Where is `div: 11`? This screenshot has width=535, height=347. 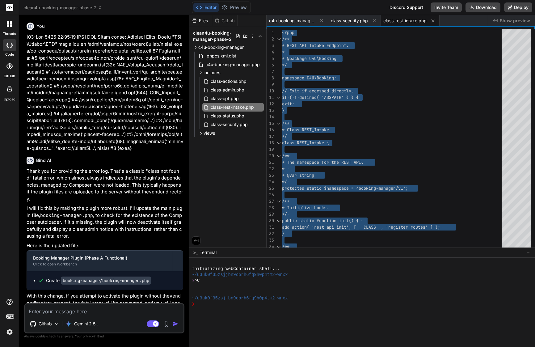 div: 11 is located at coordinates (270, 97).